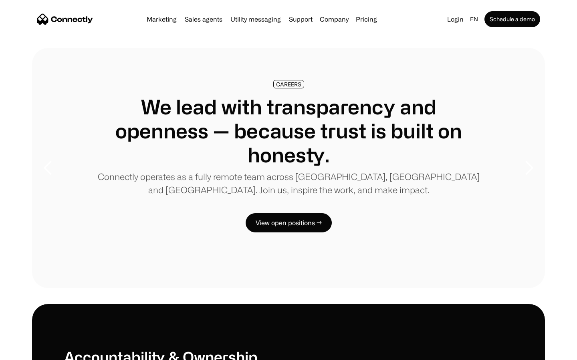  I want to click on a: Pricing, so click(366, 19).